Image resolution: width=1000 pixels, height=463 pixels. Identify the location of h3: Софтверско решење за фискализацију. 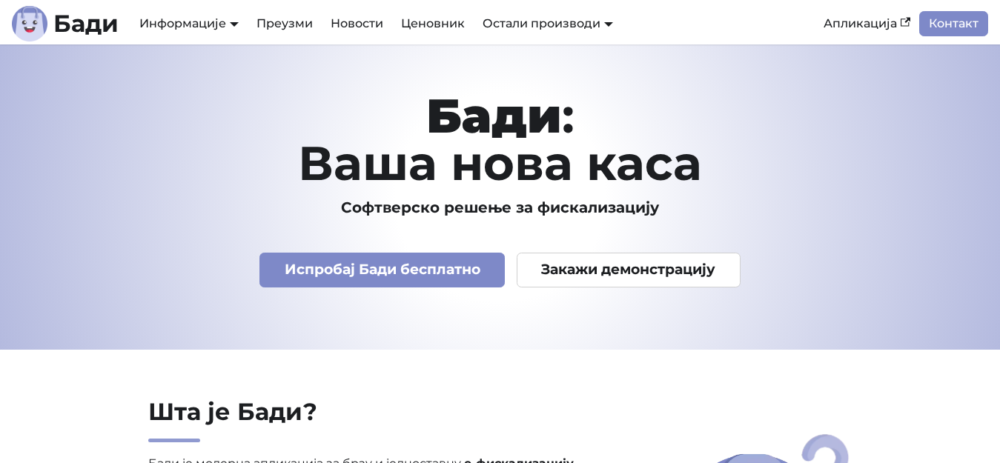
(500, 208).